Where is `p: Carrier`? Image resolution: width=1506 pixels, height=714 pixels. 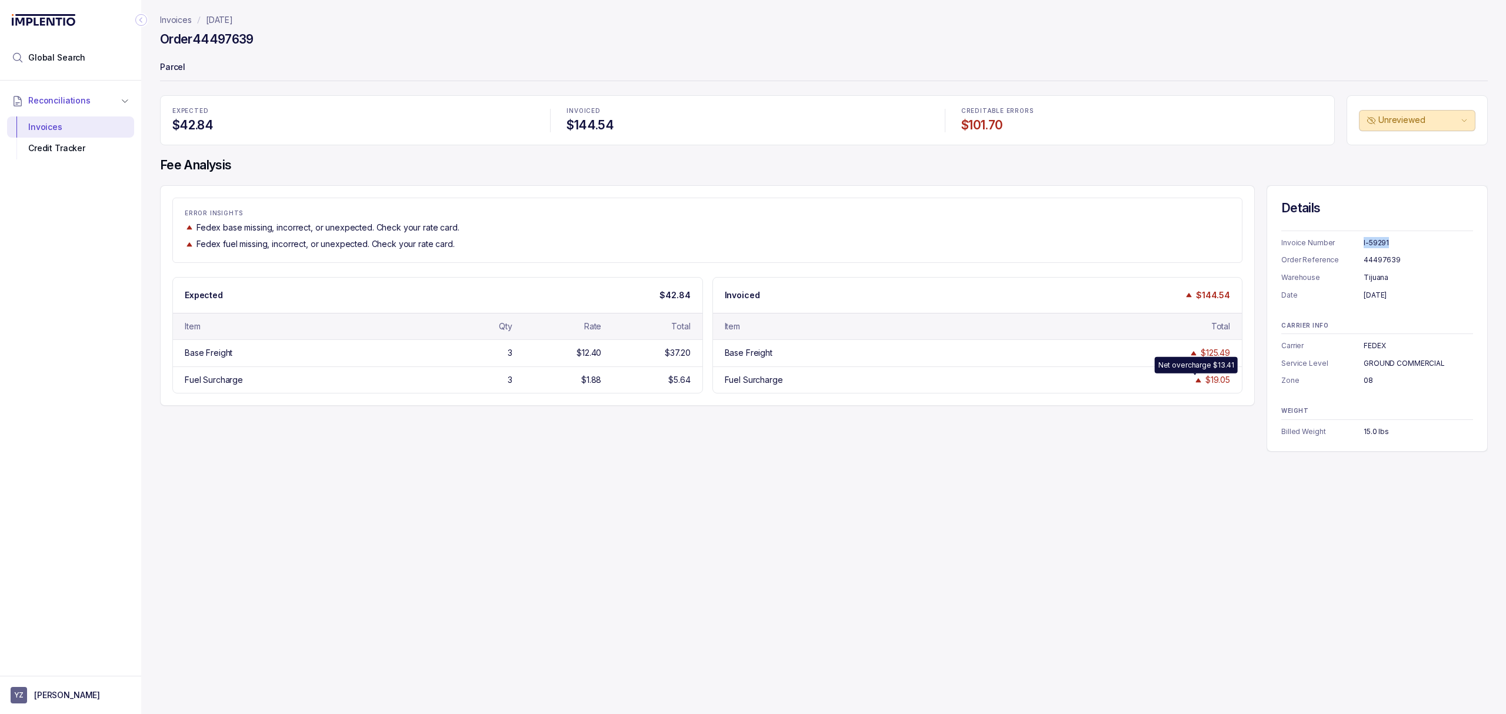 p: Carrier is located at coordinates (1322, 346).